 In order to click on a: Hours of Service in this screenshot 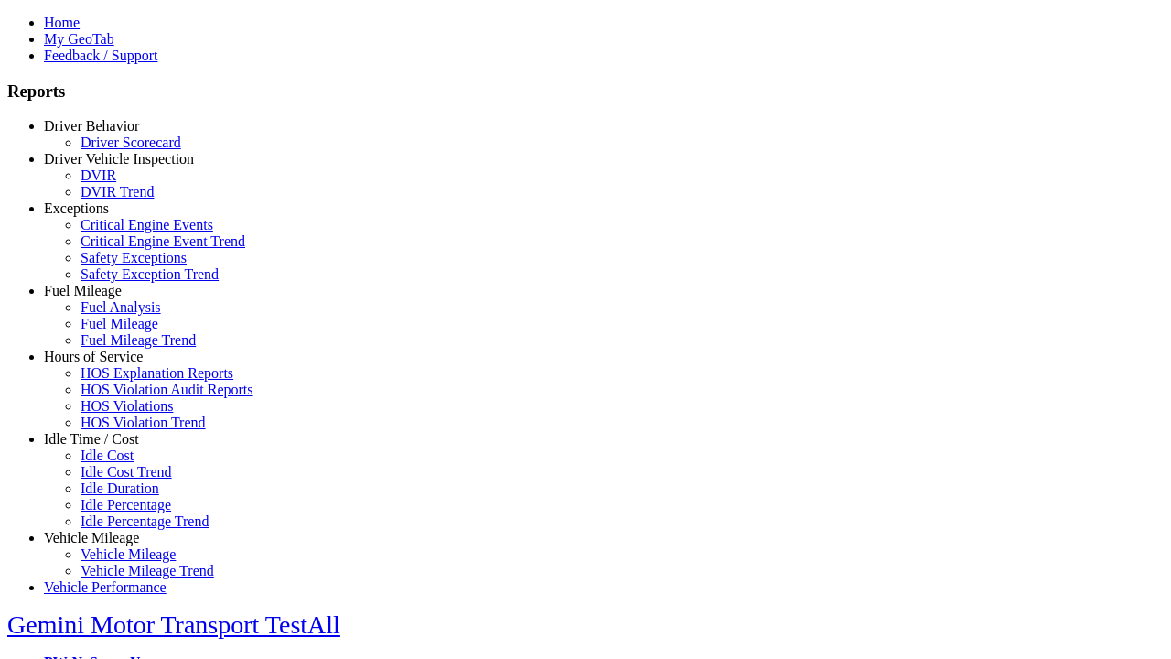, I will do `click(93, 356)`.